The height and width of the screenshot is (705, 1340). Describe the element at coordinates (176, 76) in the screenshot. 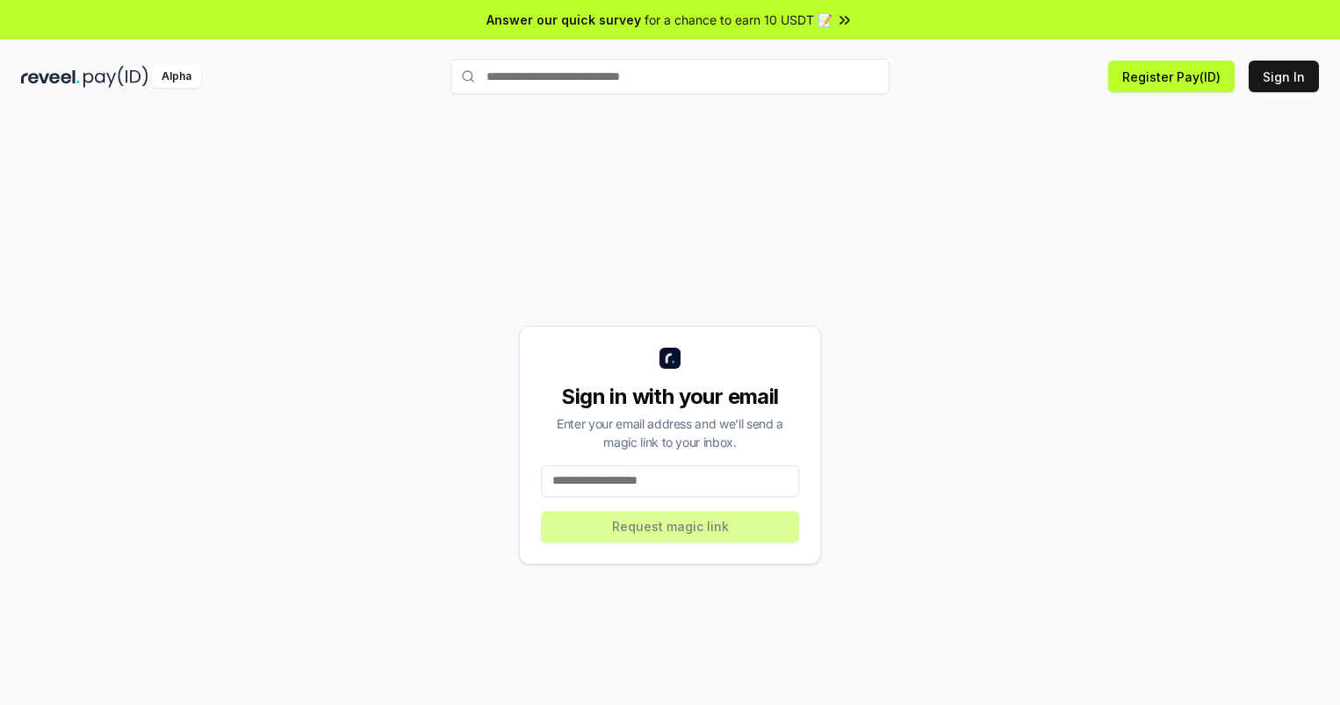

I see `div: Alpha` at that location.